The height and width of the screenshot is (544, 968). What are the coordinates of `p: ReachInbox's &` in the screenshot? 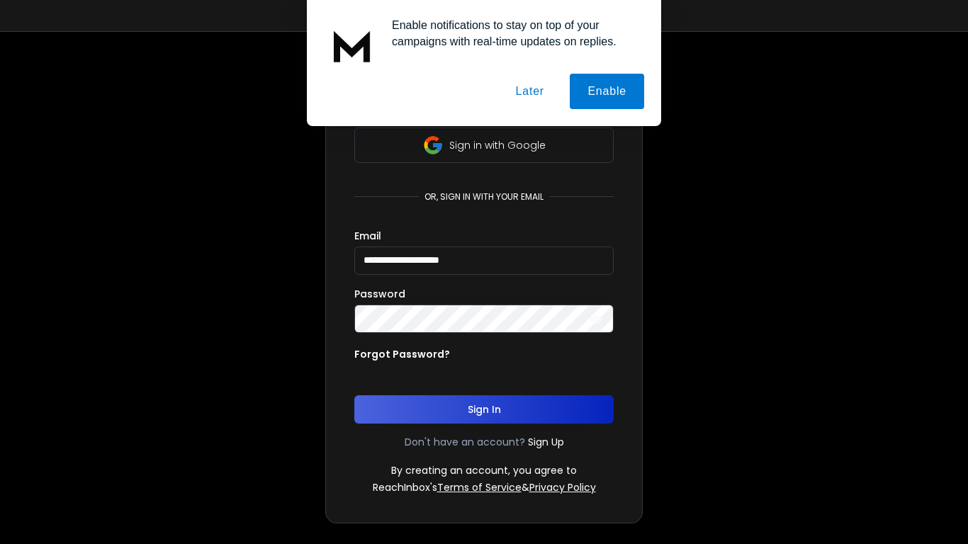 It's located at (484, 488).